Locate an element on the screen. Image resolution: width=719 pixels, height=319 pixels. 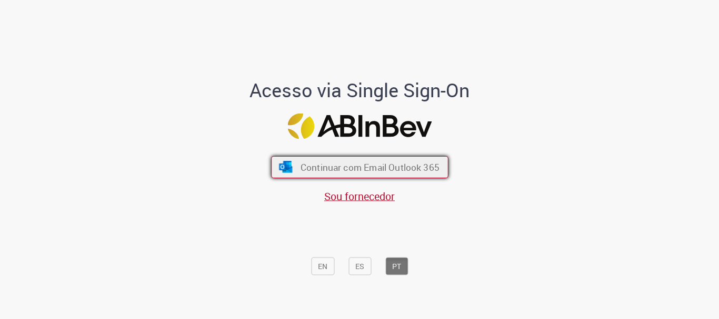
span: Sou fornecedor is located at coordinates (359, 196).